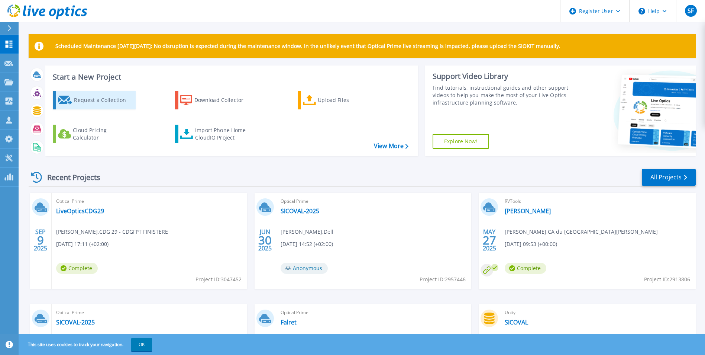 The width and height of the screenshot is (705, 355). Describe the element at coordinates (348, 100) in the screenshot. I see `div: Upload Files` at that location.